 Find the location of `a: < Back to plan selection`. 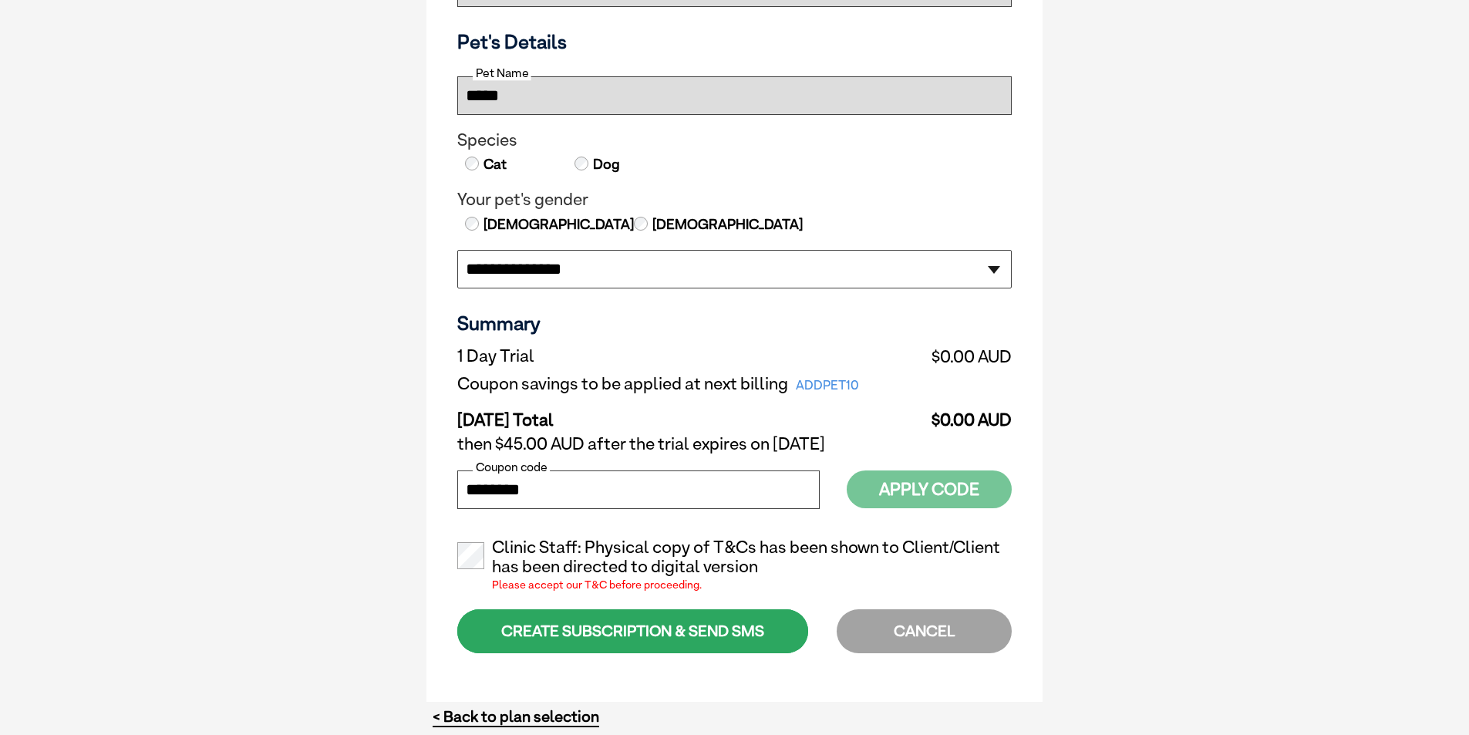

a: < Back to plan selection is located at coordinates (516, 717).